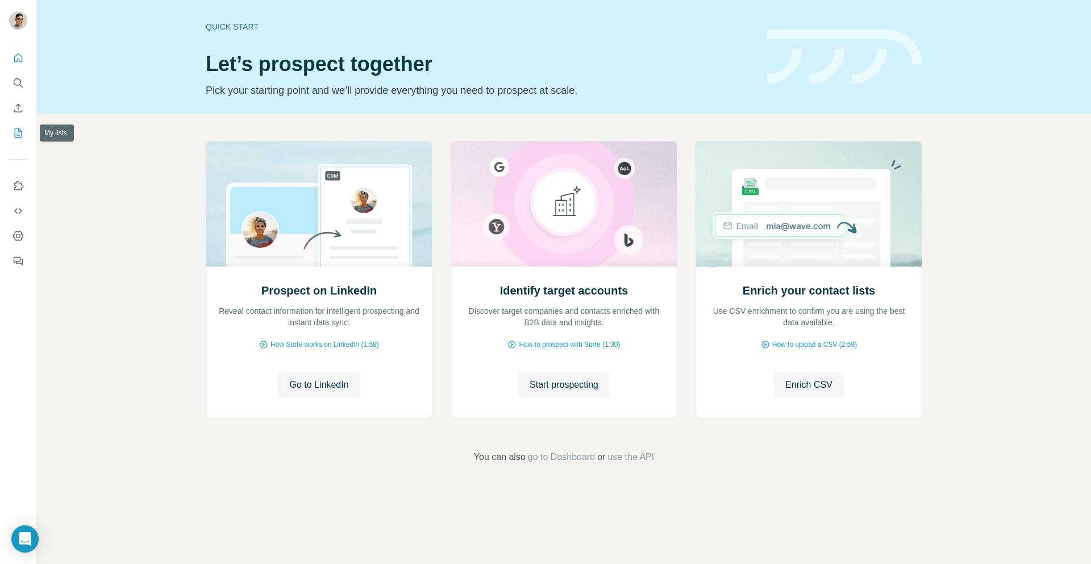  What do you see at coordinates (18, 20) in the screenshot?
I see `img: Avatar` at bounding box center [18, 20].